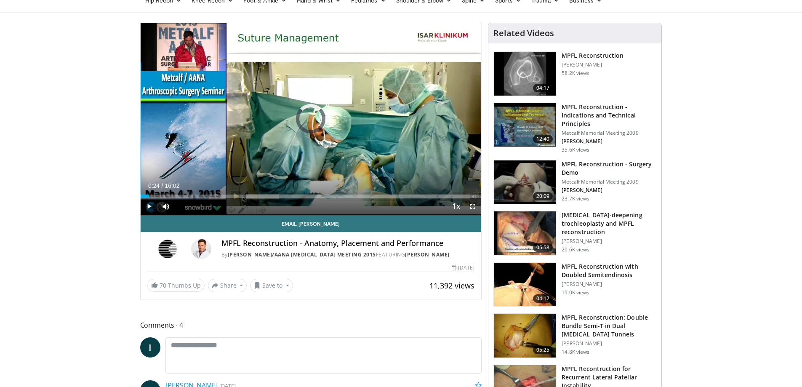  What do you see at coordinates (172, 186) in the screenshot?
I see `span: 16:02` at bounding box center [172, 186].